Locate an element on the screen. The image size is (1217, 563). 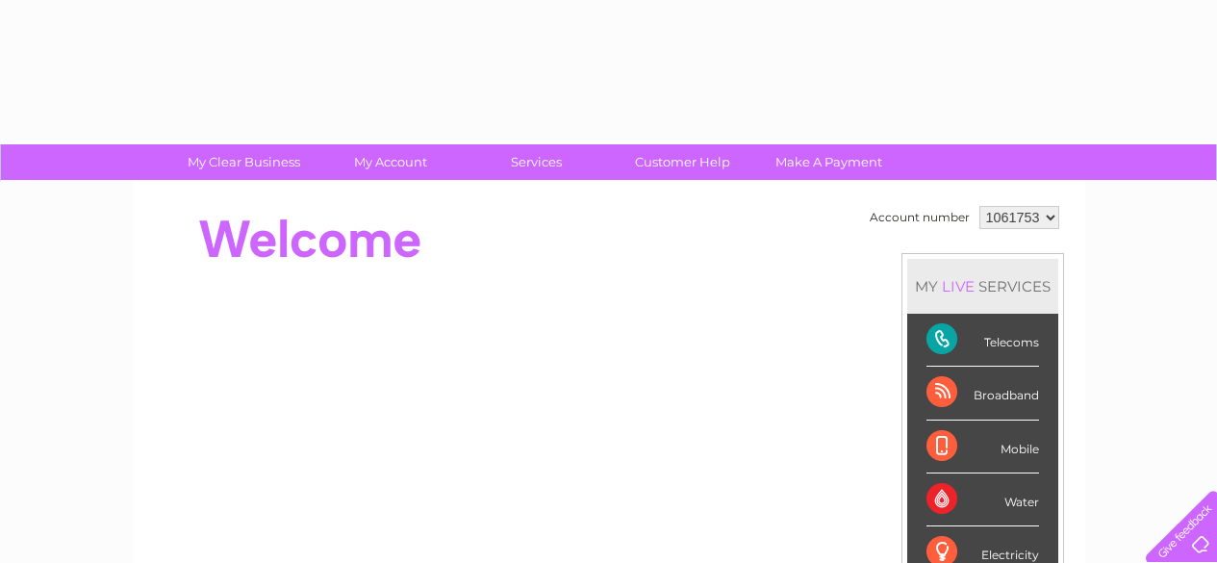
div: Mobile is located at coordinates (982, 446).